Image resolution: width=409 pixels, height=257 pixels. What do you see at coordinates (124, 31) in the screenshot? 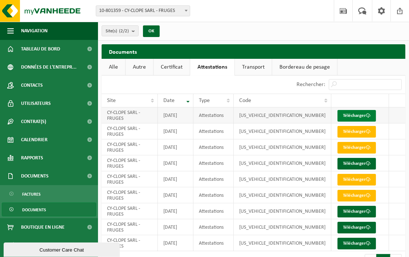
I see `count: (2/2)` at bounding box center [124, 31].